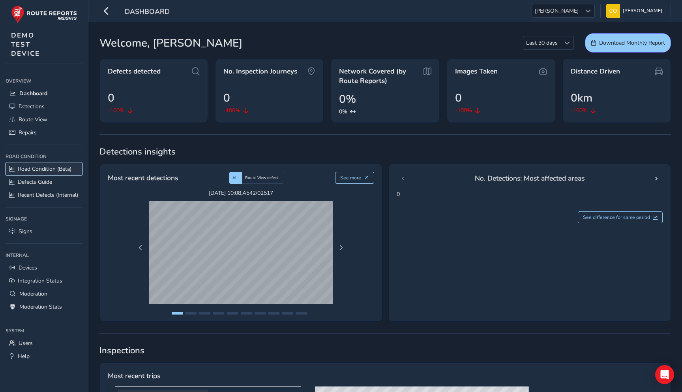 Image resolution: width=682 pixels, height=392 pixels. What do you see at coordinates (44, 81) in the screenshot?
I see `div: Overview` at bounding box center [44, 81].